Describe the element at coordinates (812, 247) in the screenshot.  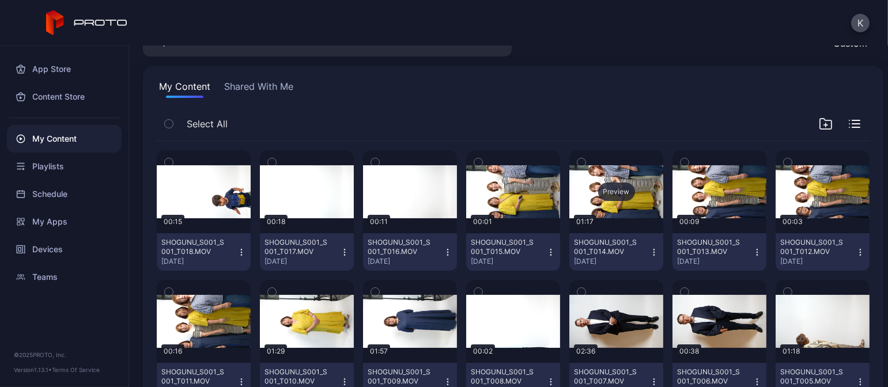
I see `div: SHOGUNU_S001_S001_T012.MOV` at that location.